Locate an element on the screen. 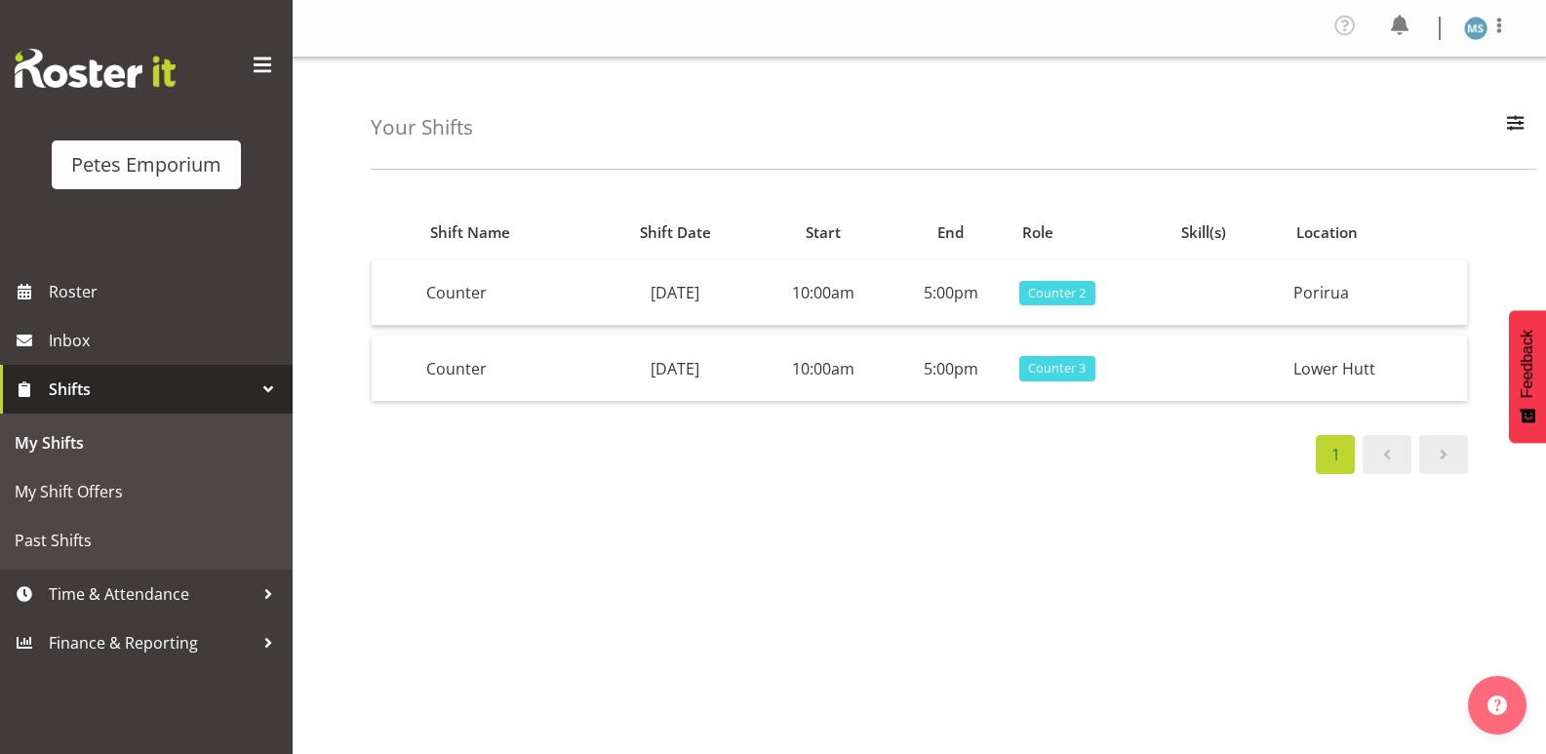  a: Past Shifts is located at coordinates (146, 540).